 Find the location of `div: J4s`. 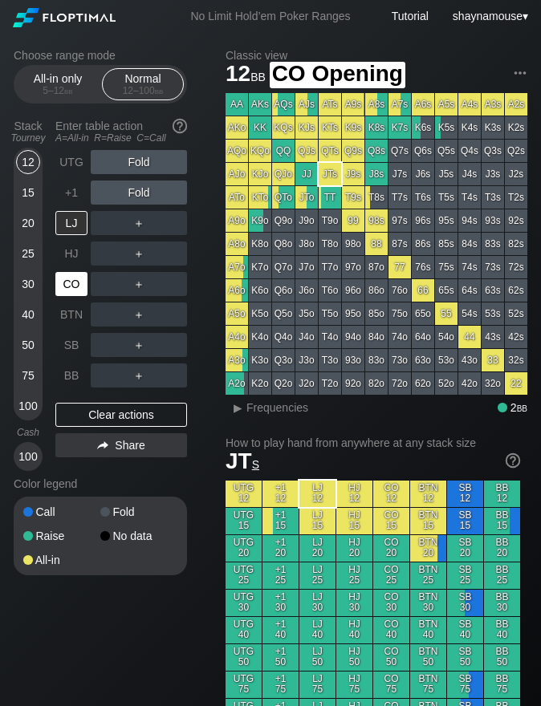

div: J4s is located at coordinates (469, 174).